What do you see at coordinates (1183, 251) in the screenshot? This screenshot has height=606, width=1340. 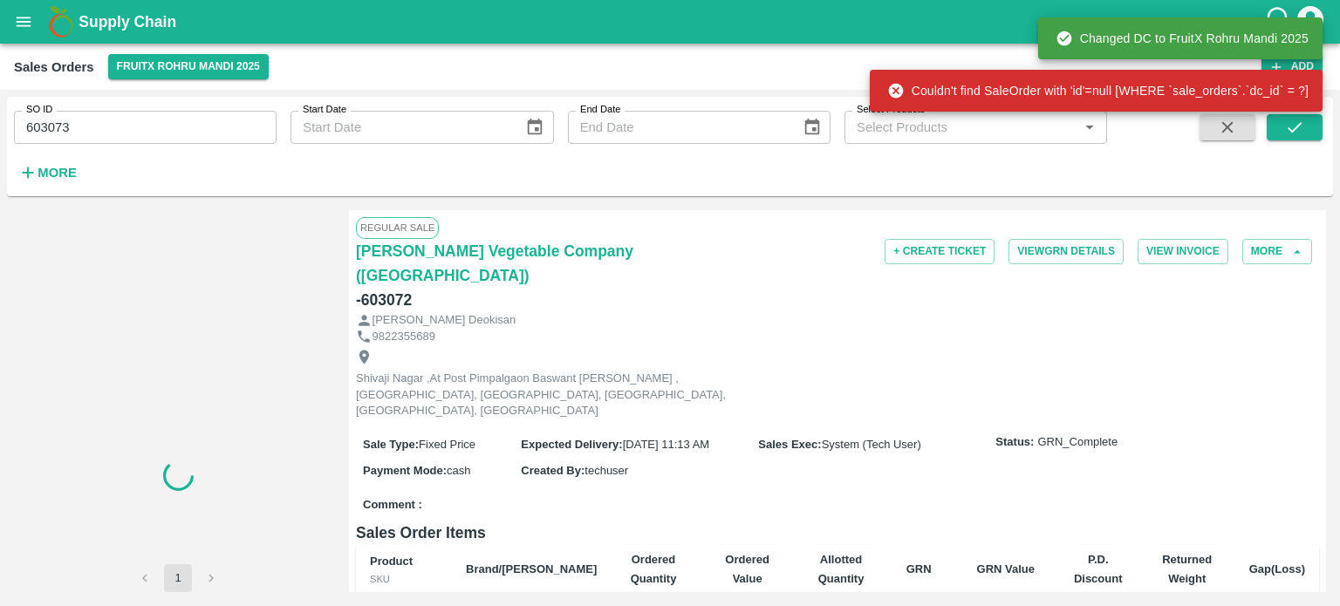 I see `button: View Invoice` at bounding box center [1183, 251].